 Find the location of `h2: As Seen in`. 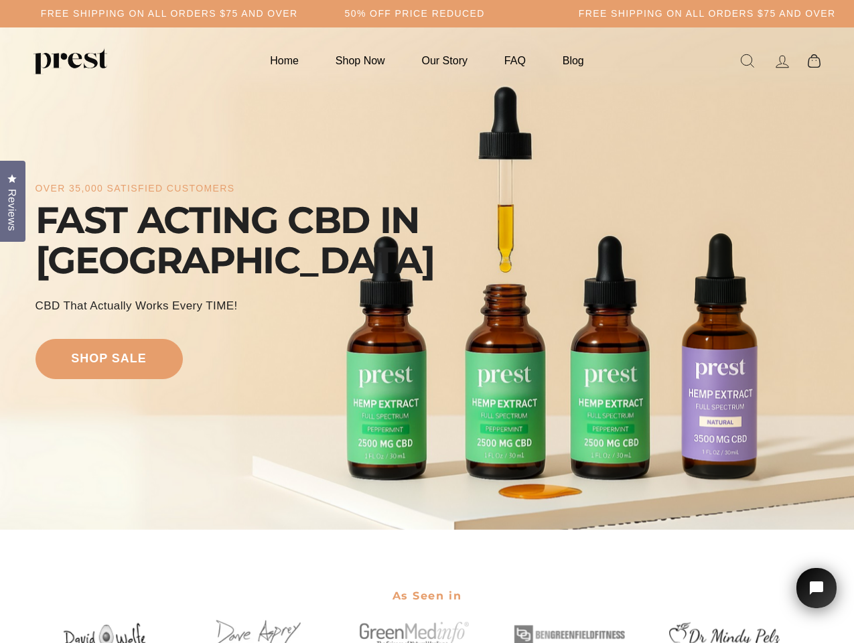

h2: As Seen in is located at coordinates (427, 596).